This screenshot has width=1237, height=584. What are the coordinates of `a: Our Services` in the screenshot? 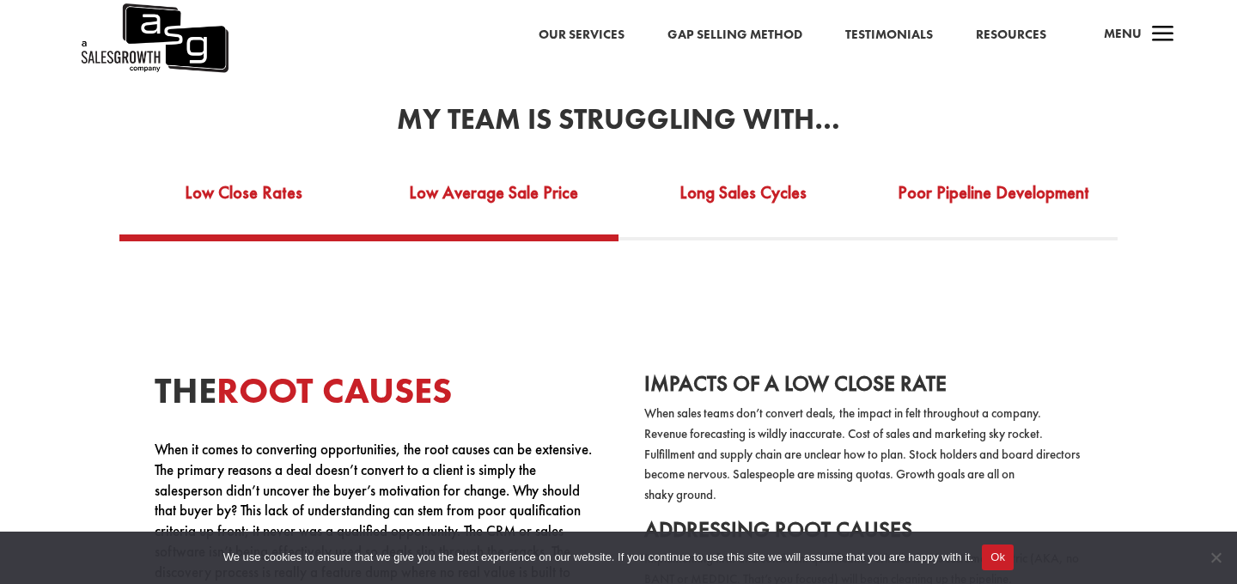 It's located at (582, 35).